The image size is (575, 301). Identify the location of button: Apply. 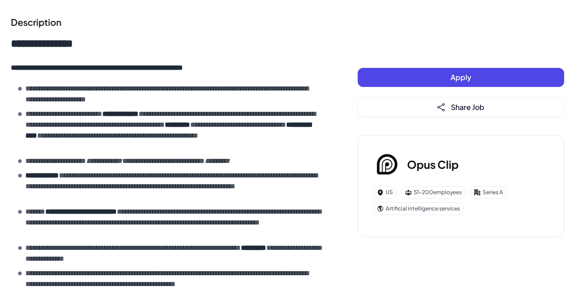
(461, 77).